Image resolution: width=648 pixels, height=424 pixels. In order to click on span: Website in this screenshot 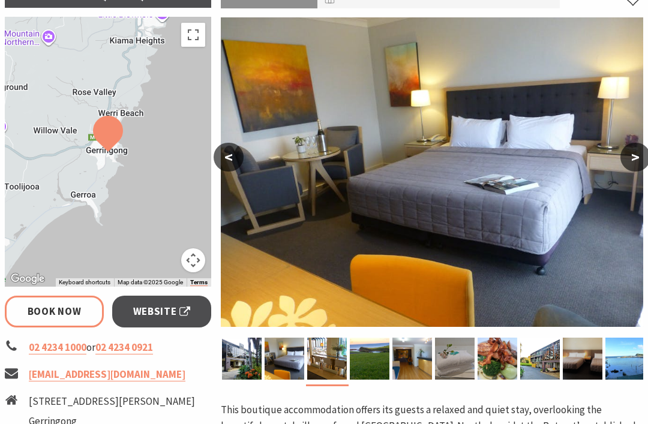, I will do `click(162, 311)`.